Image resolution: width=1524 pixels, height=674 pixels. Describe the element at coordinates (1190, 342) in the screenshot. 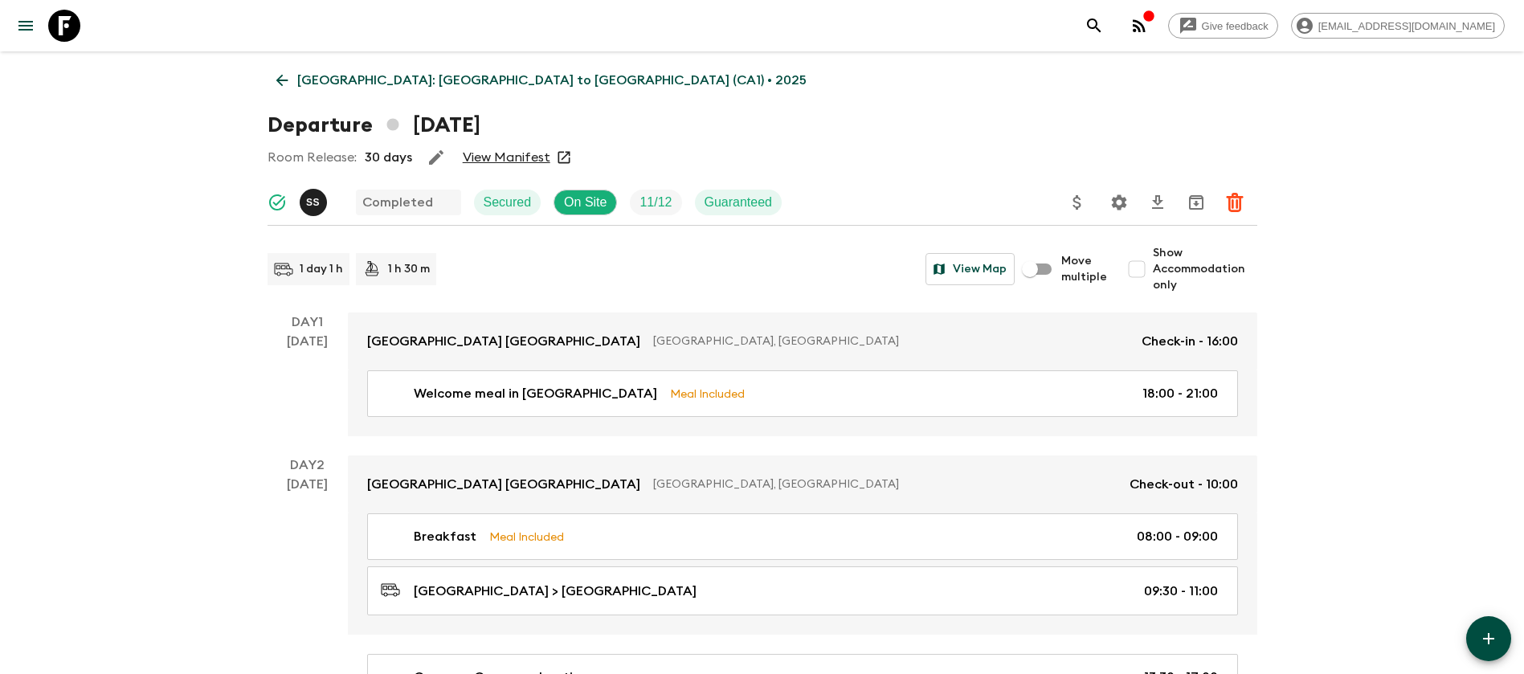

I see `p: Check-in - 16:00` at that location.